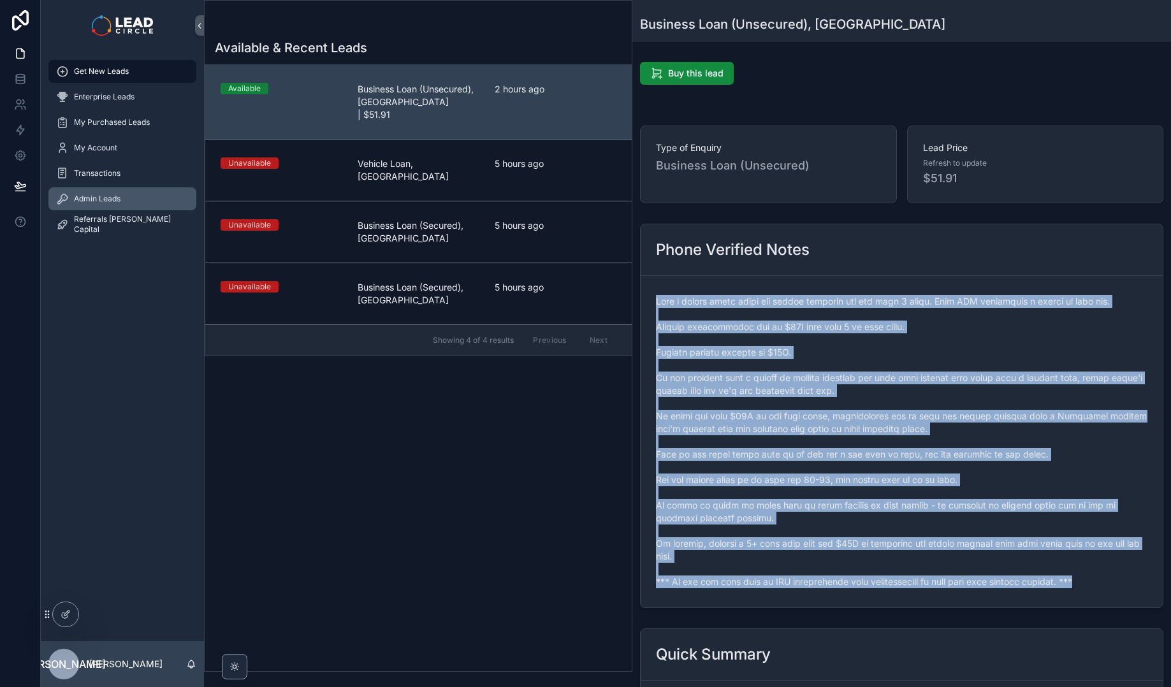 Image resolution: width=1171 pixels, height=687 pixels. What do you see at coordinates (122, 148) in the screenshot?
I see `a: My Account` at bounding box center [122, 148].